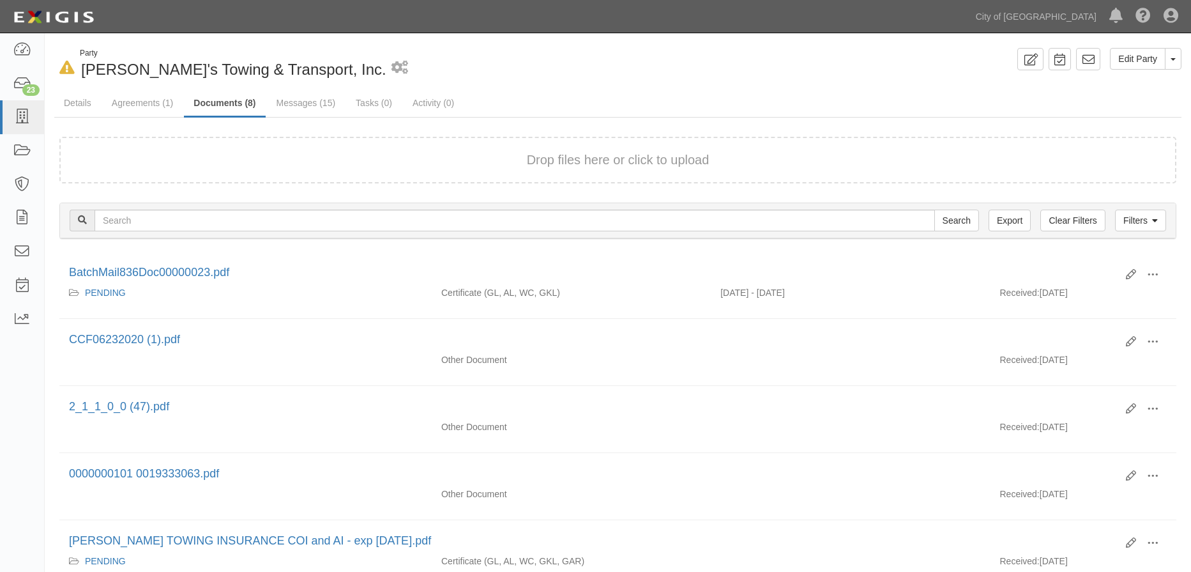 The image size is (1191, 572). Describe the element at coordinates (331, 64) in the screenshot. I see `div: Sam's Towing & Transport, Inc.` at that location.